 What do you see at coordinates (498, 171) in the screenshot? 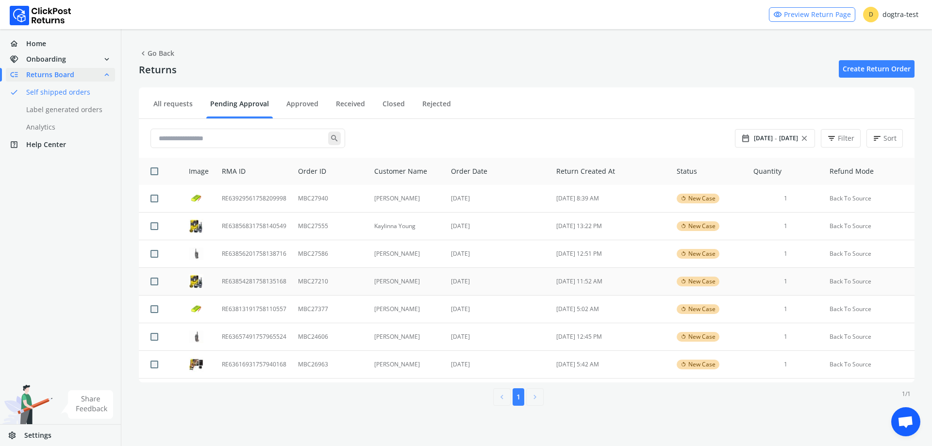
I see `th: Order Date` at bounding box center [498, 171].